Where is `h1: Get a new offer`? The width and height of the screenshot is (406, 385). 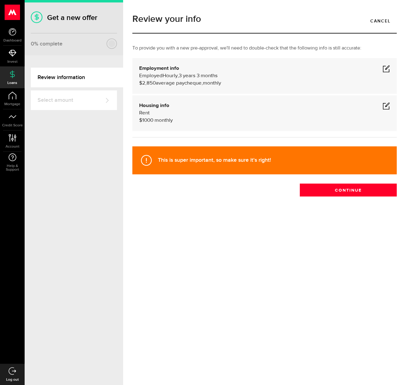
h1: Get a new offer is located at coordinates (74, 18).